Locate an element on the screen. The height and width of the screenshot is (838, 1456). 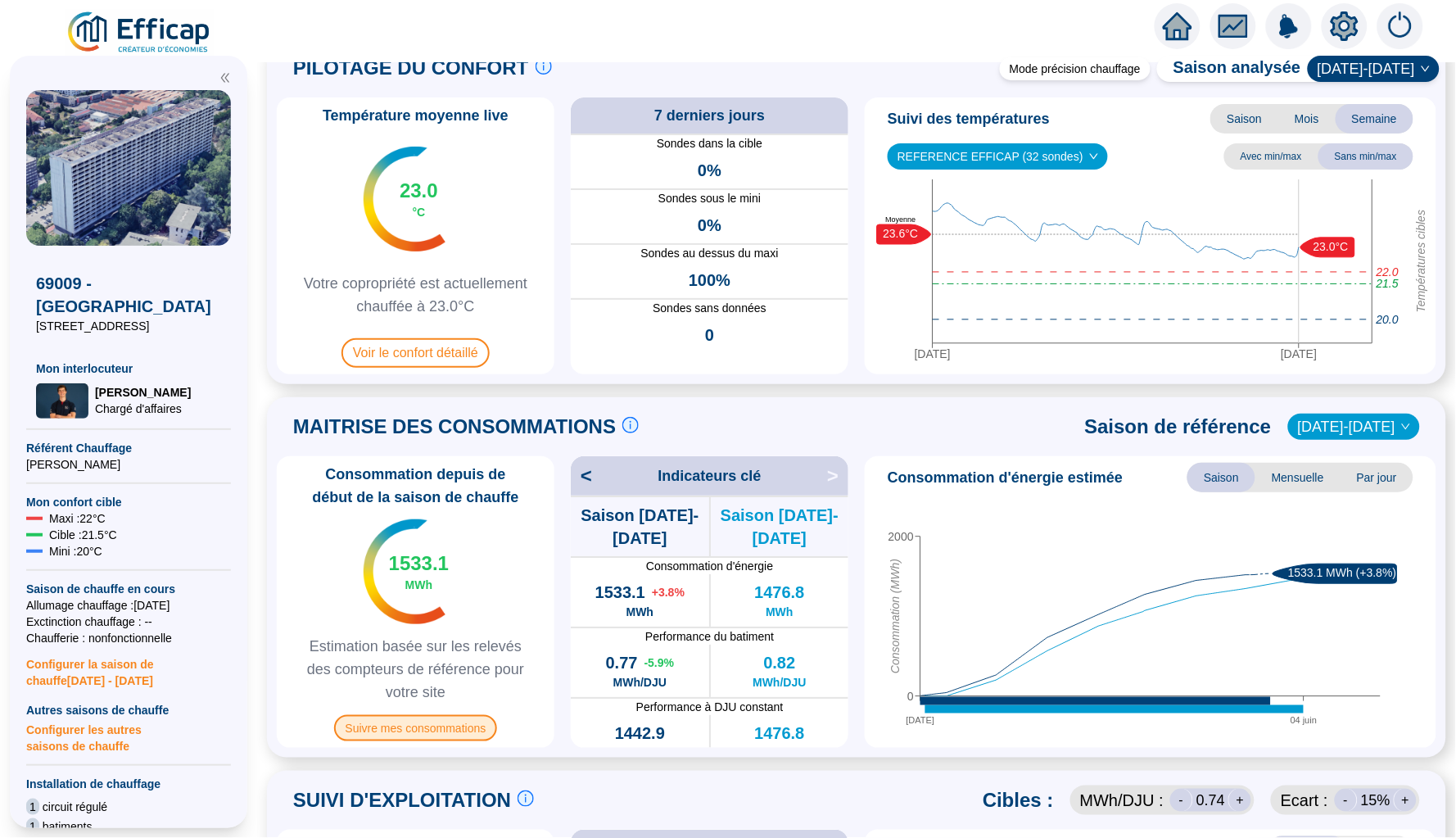
span: Saison analysée is located at coordinates (1229, 69).